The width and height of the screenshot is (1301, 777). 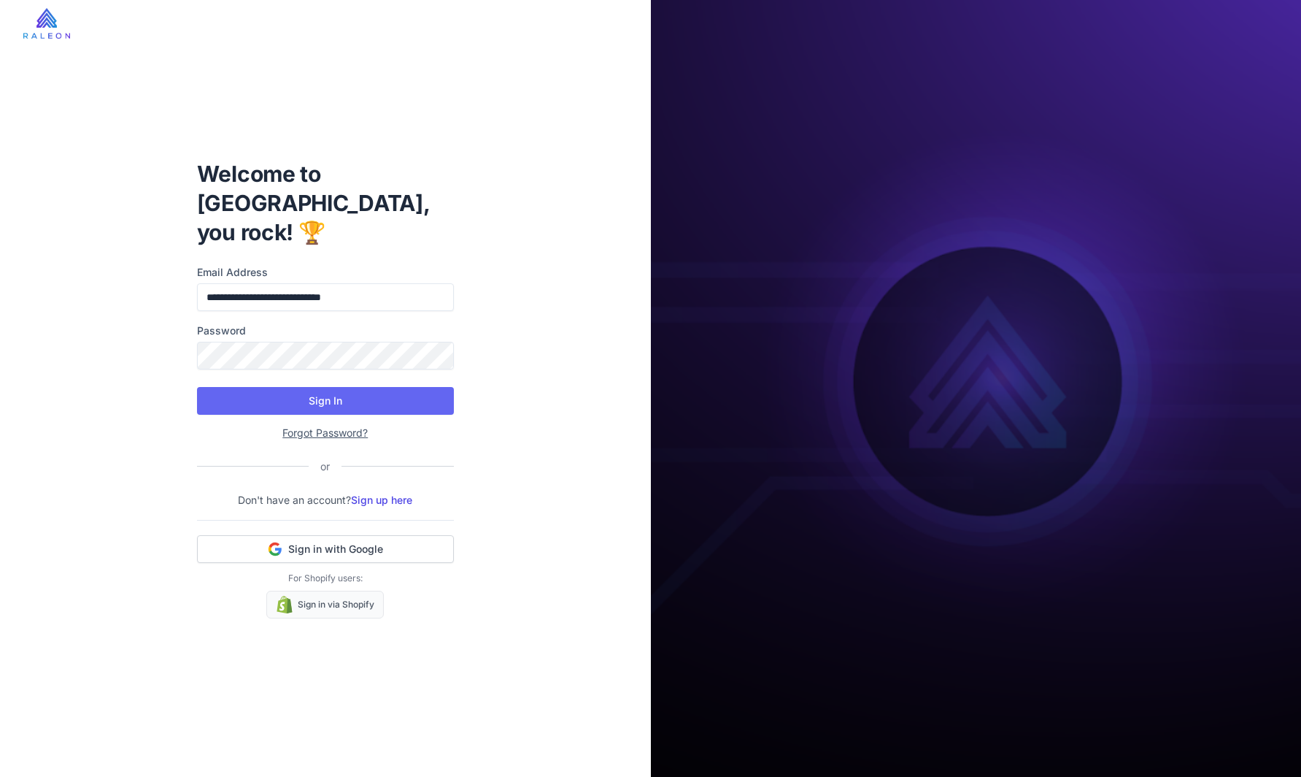 I want to click on div: or, so click(x=325, y=466).